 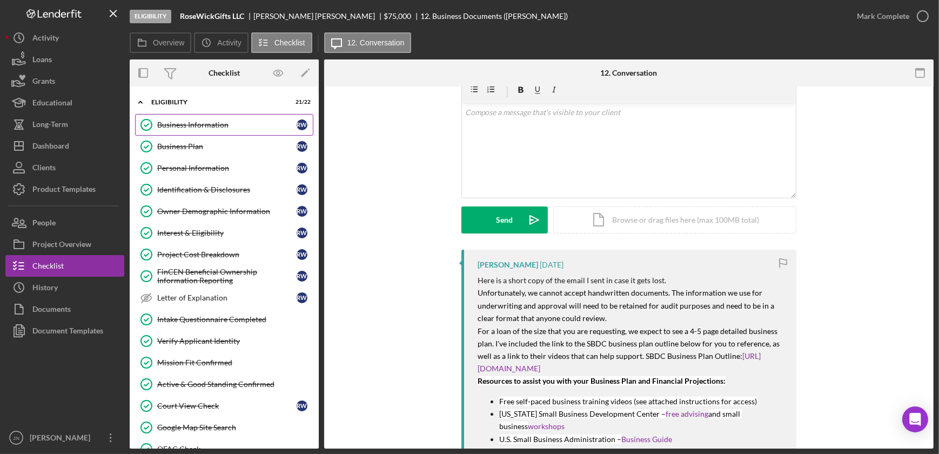 What do you see at coordinates (229, 43) in the screenshot?
I see `label: Activity` at bounding box center [229, 43].